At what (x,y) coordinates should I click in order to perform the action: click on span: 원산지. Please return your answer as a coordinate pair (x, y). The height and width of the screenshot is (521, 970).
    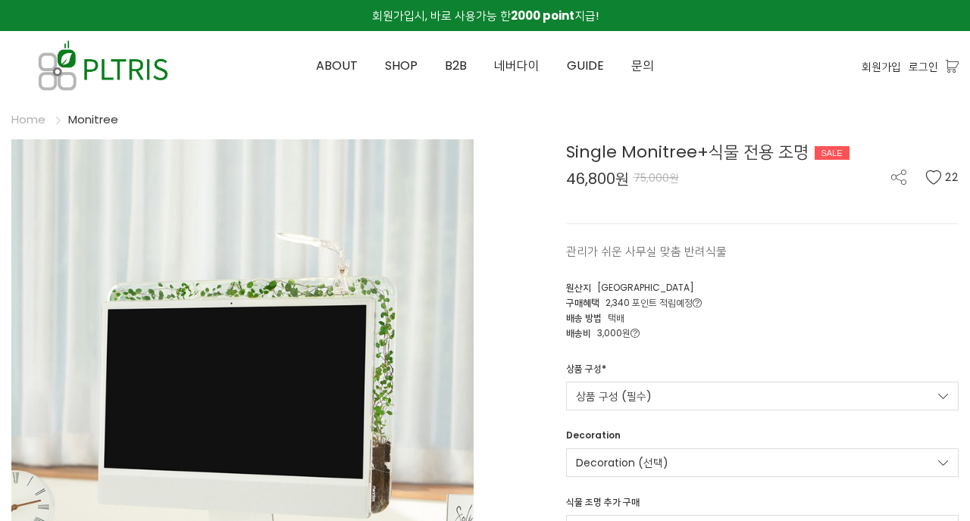
    Looking at the image, I should click on (578, 287).